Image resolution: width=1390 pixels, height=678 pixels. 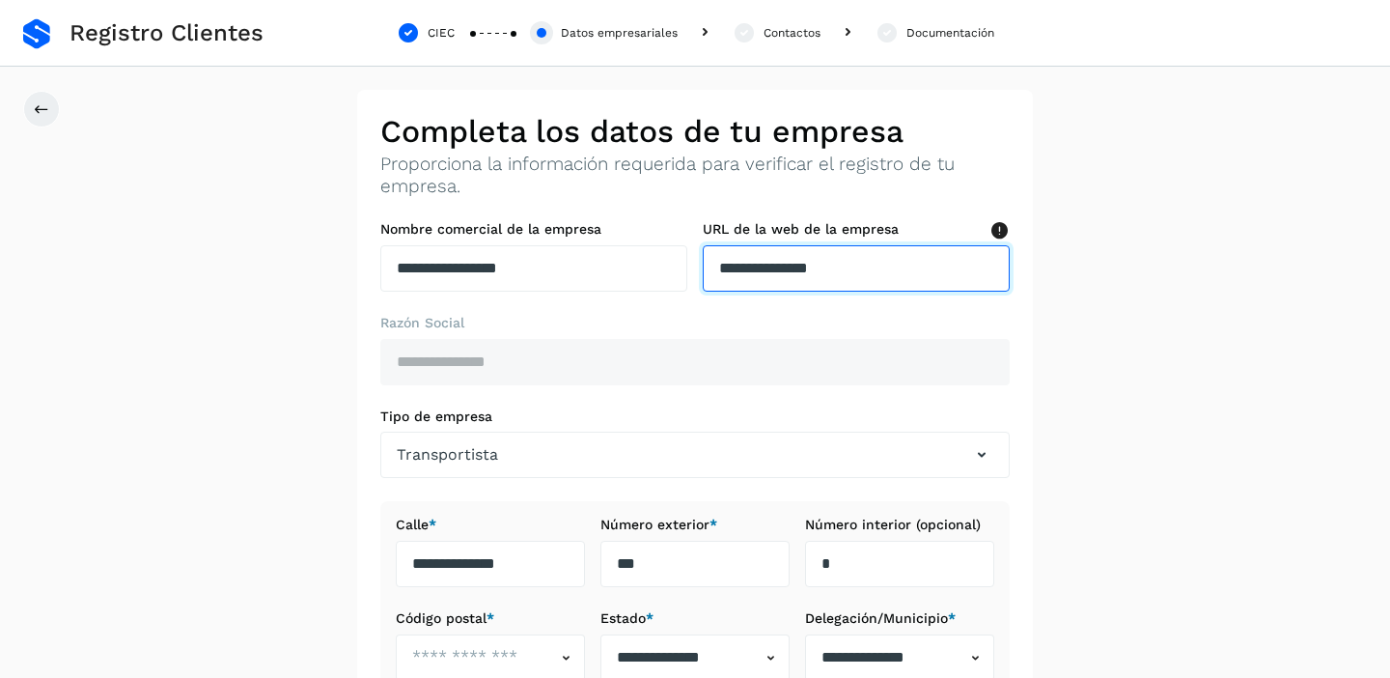 I want to click on label: Número exterior, so click(x=695, y=524).